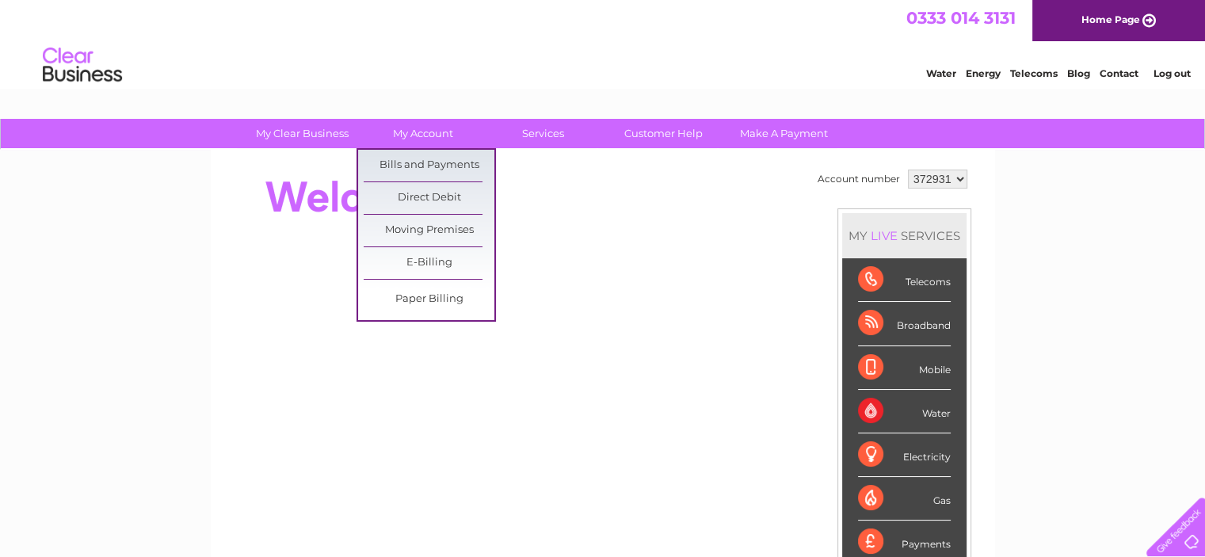 This screenshot has width=1205, height=557. What do you see at coordinates (428, 263) in the screenshot?
I see `a: E-Billing` at bounding box center [428, 263].